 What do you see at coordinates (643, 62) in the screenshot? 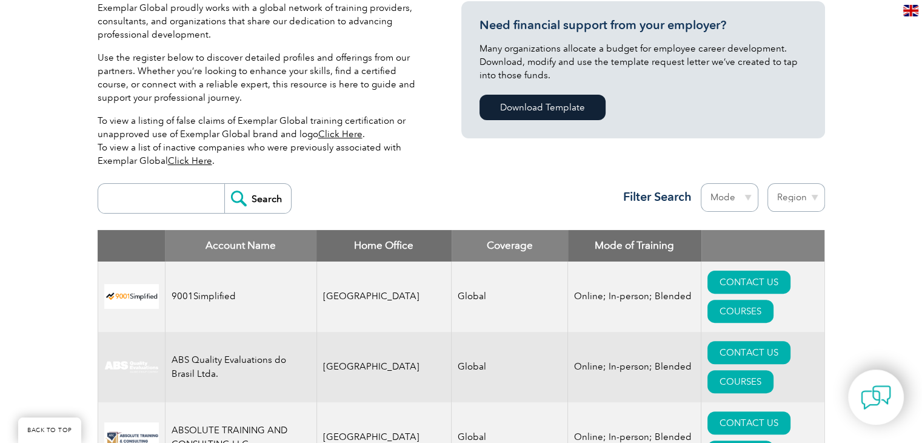
I see `p: Many organizations allocate a budget for employee career development. Download, modify and use th...` at bounding box center [643, 62].